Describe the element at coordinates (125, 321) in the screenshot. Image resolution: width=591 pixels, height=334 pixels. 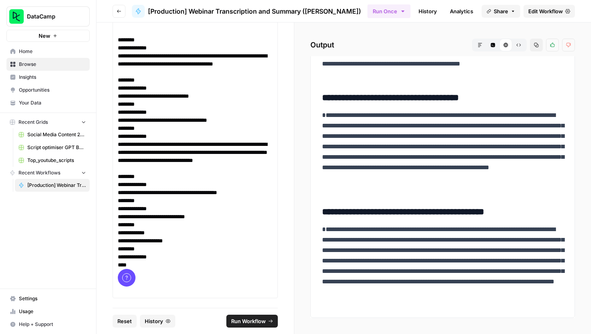
I see `button: Reset` at that location.